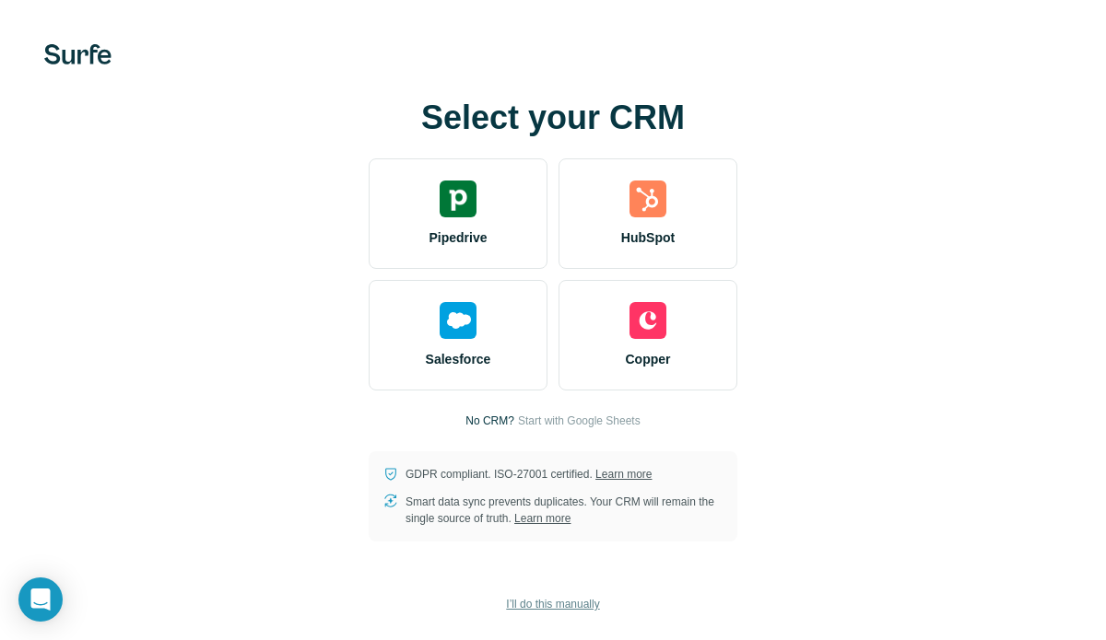 The height and width of the screenshot is (640, 1106). Describe the element at coordinates (648, 238) in the screenshot. I see `span: HubSpot` at that location.